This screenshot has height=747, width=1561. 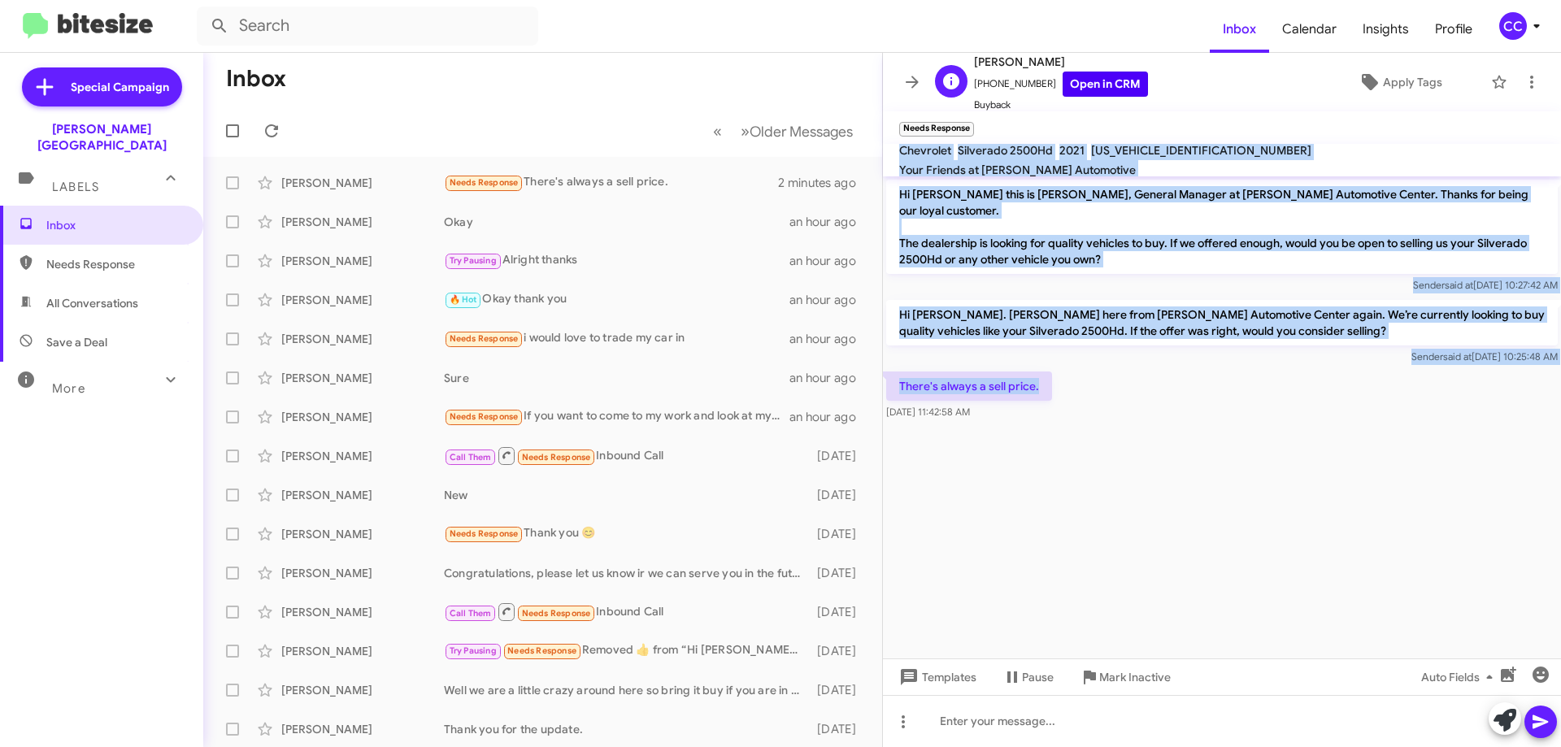 I want to click on a: Calendar, so click(x=1309, y=29).